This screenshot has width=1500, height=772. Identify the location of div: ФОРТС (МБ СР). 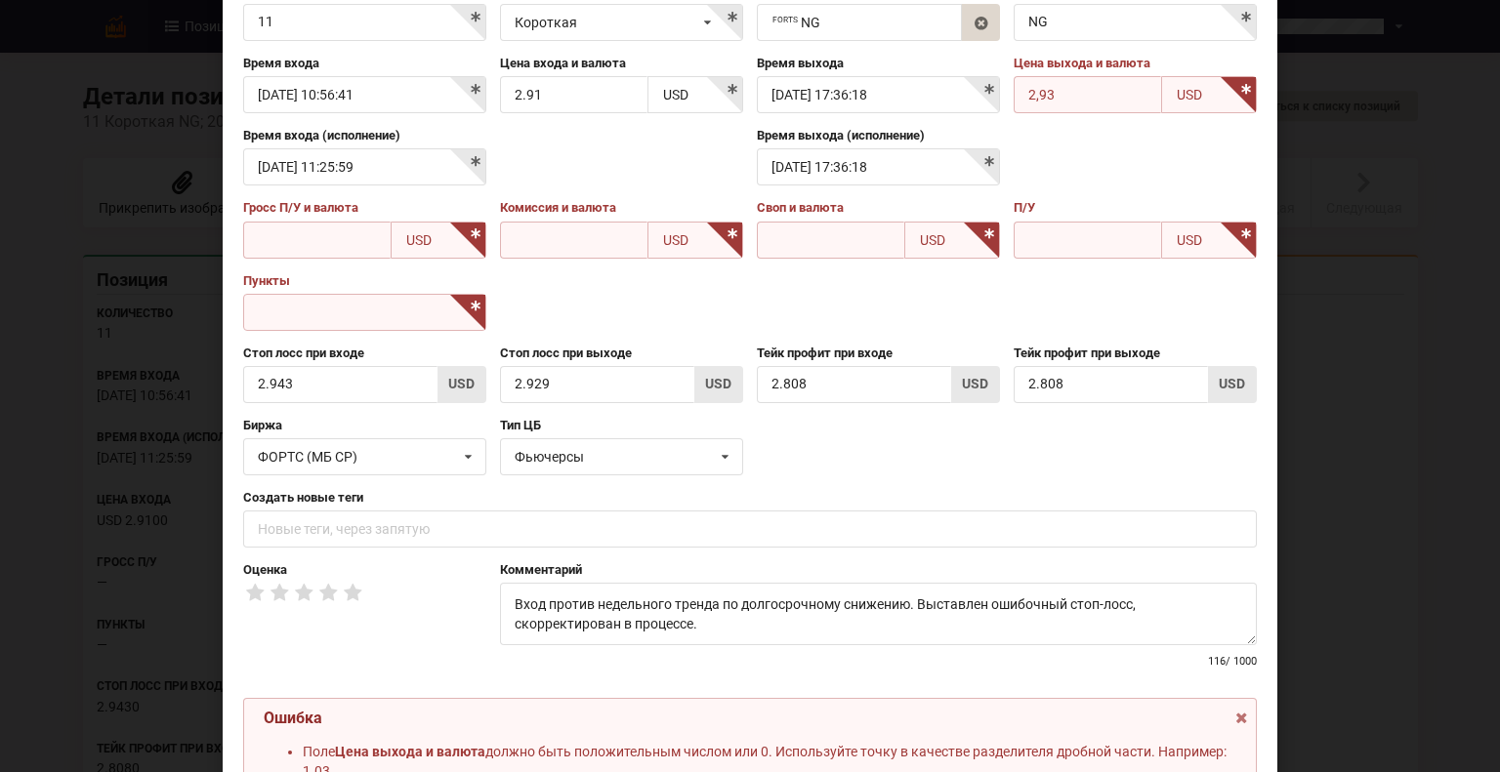
(357, 457).